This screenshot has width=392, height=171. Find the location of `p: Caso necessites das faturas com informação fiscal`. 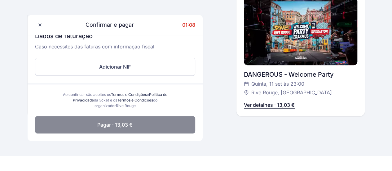

p: Caso necessites das faturas com informação fiscal is located at coordinates (115, 49).